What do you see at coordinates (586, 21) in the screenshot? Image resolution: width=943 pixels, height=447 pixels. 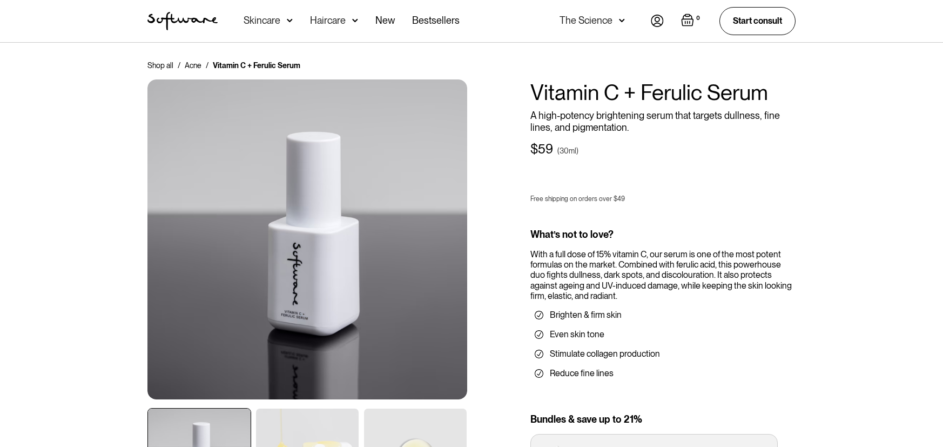 I see `div: The Science` at bounding box center [586, 21].